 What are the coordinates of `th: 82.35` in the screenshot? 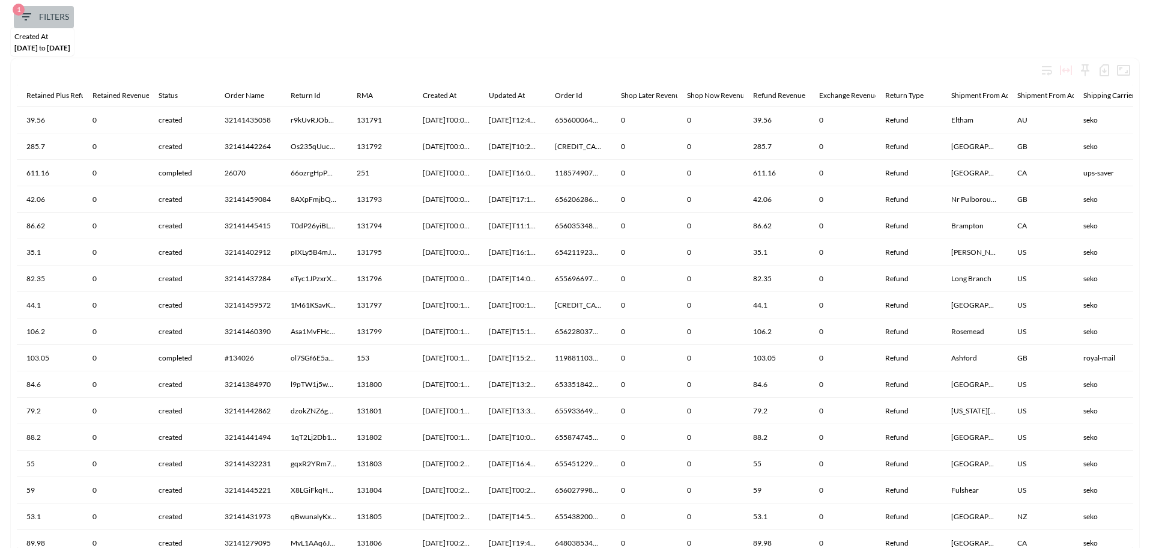 It's located at (50, 279).